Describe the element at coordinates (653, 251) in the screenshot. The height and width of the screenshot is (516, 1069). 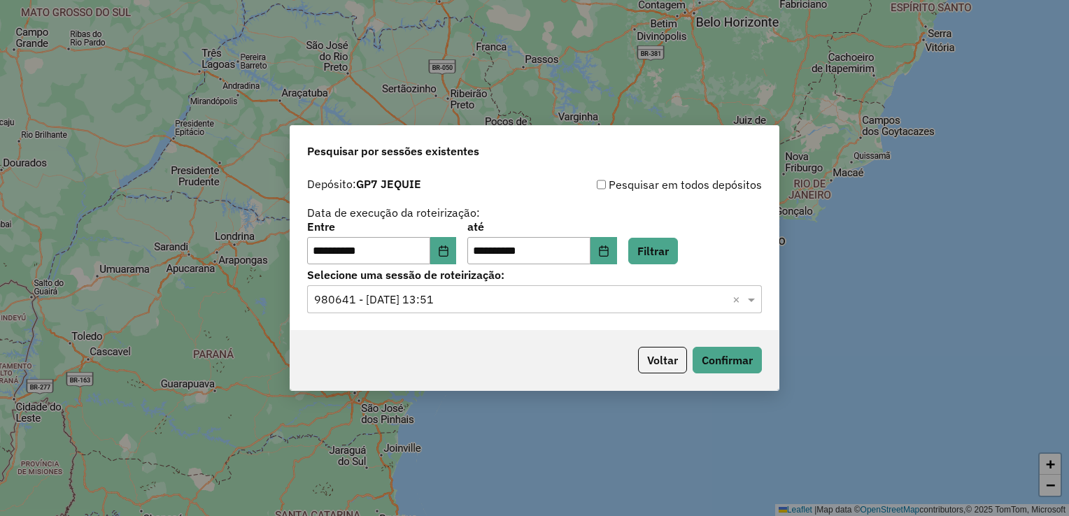
I see `button: Filtrar` at that location.